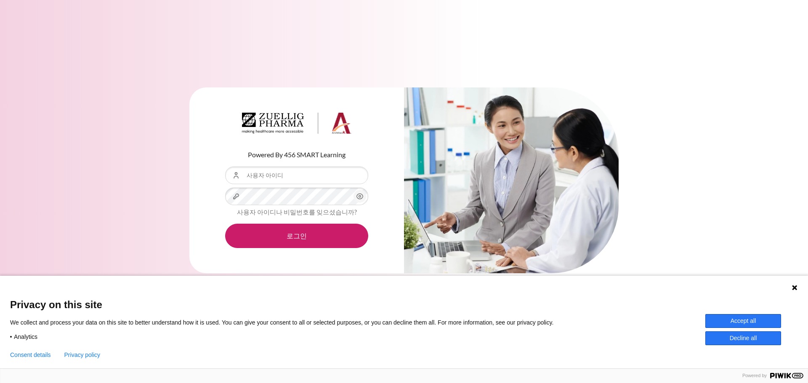 The image size is (808, 383). What do you see at coordinates (30, 355) in the screenshot?
I see `button: Consent details` at bounding box center [30, 355].